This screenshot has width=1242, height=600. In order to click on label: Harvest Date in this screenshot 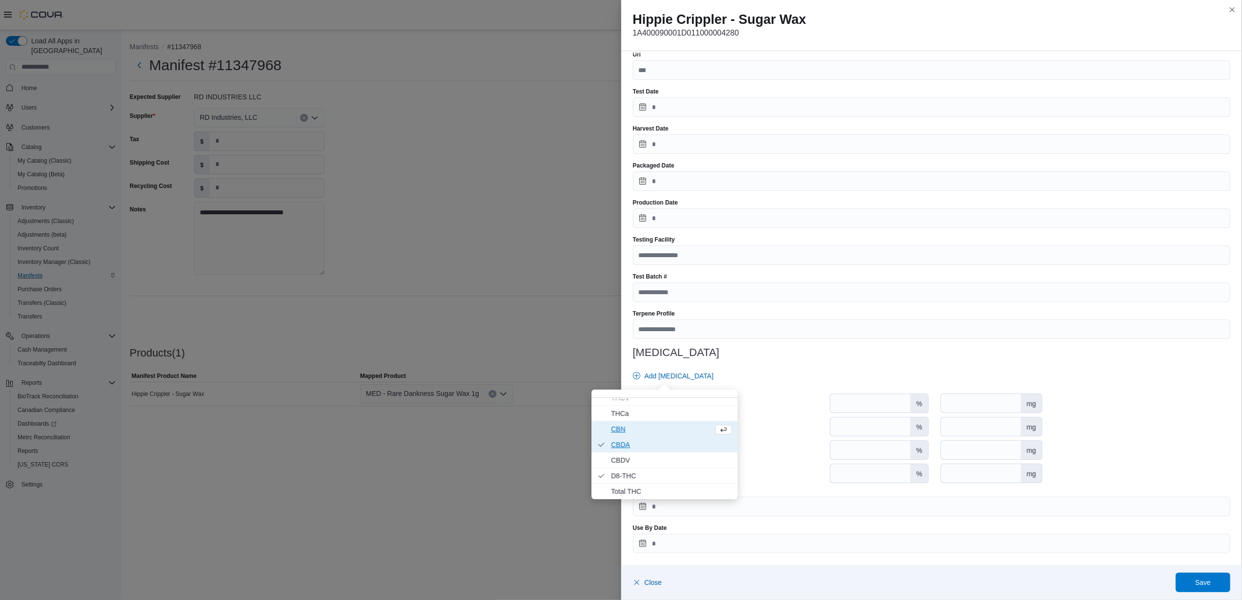, I will do `click(651, 129)`.